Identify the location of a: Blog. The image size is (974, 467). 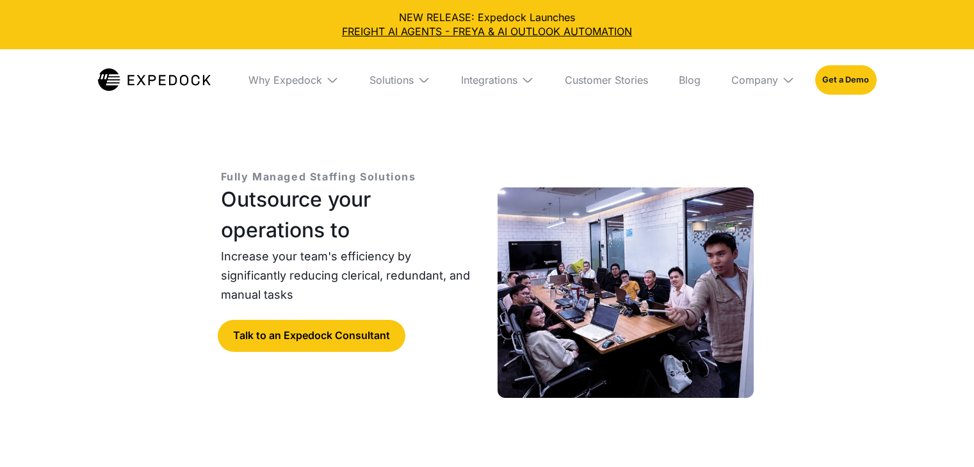
(690, 80).